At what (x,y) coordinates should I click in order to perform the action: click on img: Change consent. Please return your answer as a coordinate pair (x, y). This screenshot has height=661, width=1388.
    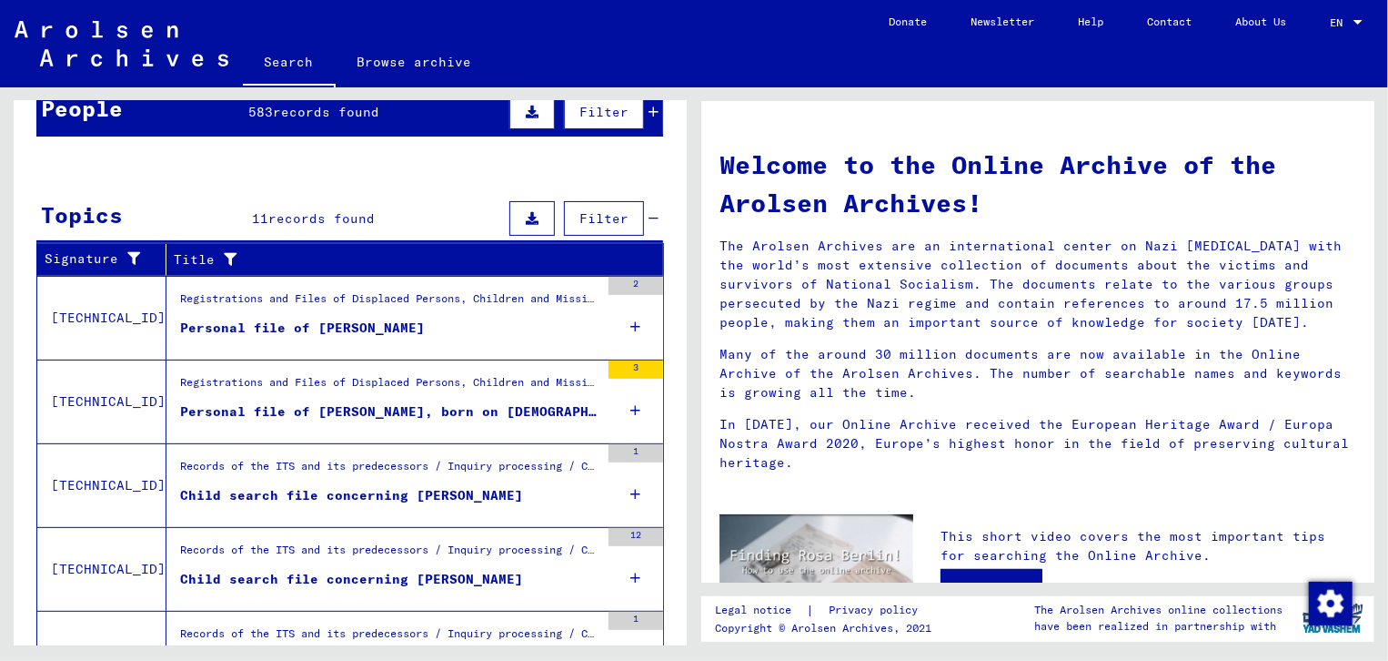
    Looking at the image, I should click on (1331, 603).